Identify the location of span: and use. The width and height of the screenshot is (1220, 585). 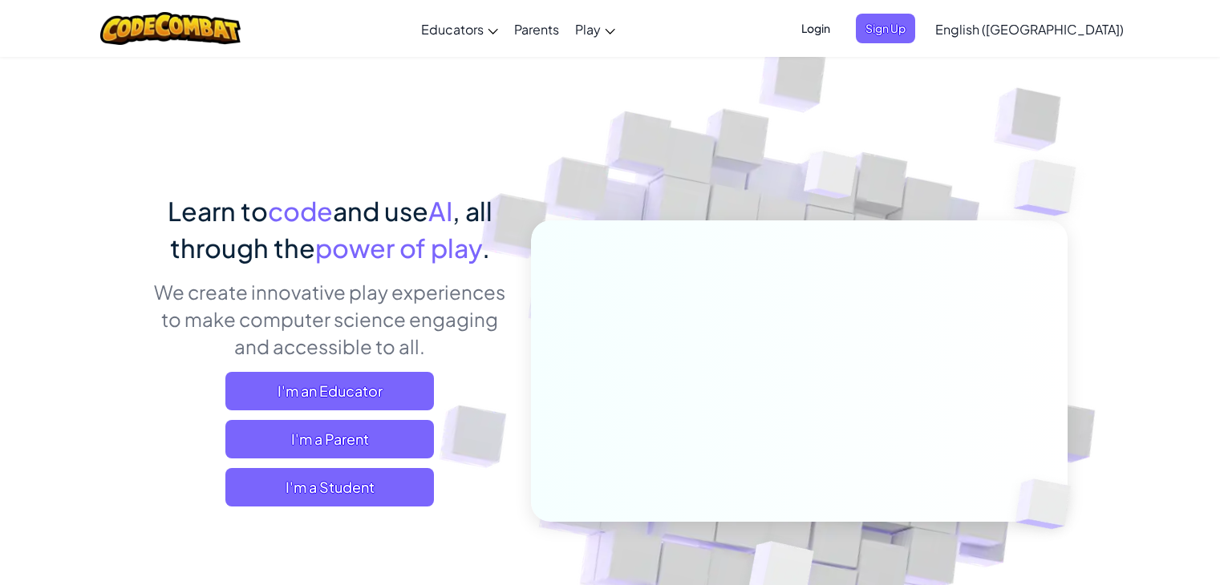
(380, 211).